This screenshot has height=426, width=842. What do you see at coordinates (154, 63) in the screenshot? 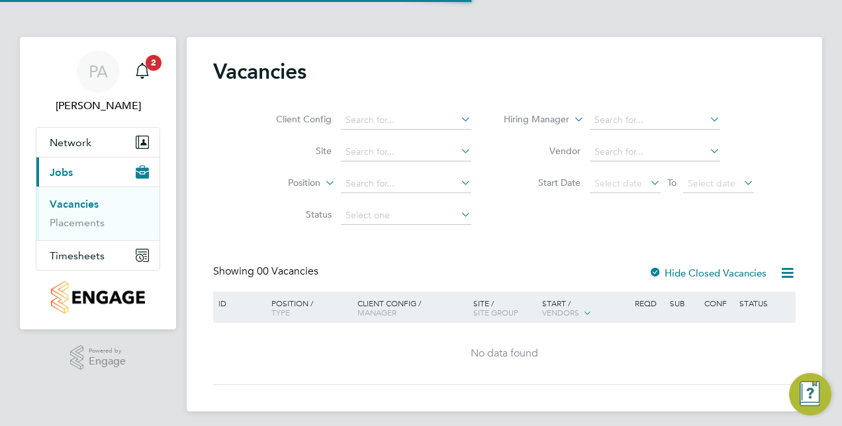
I see `span: 2` at bounding box center [154, 63].